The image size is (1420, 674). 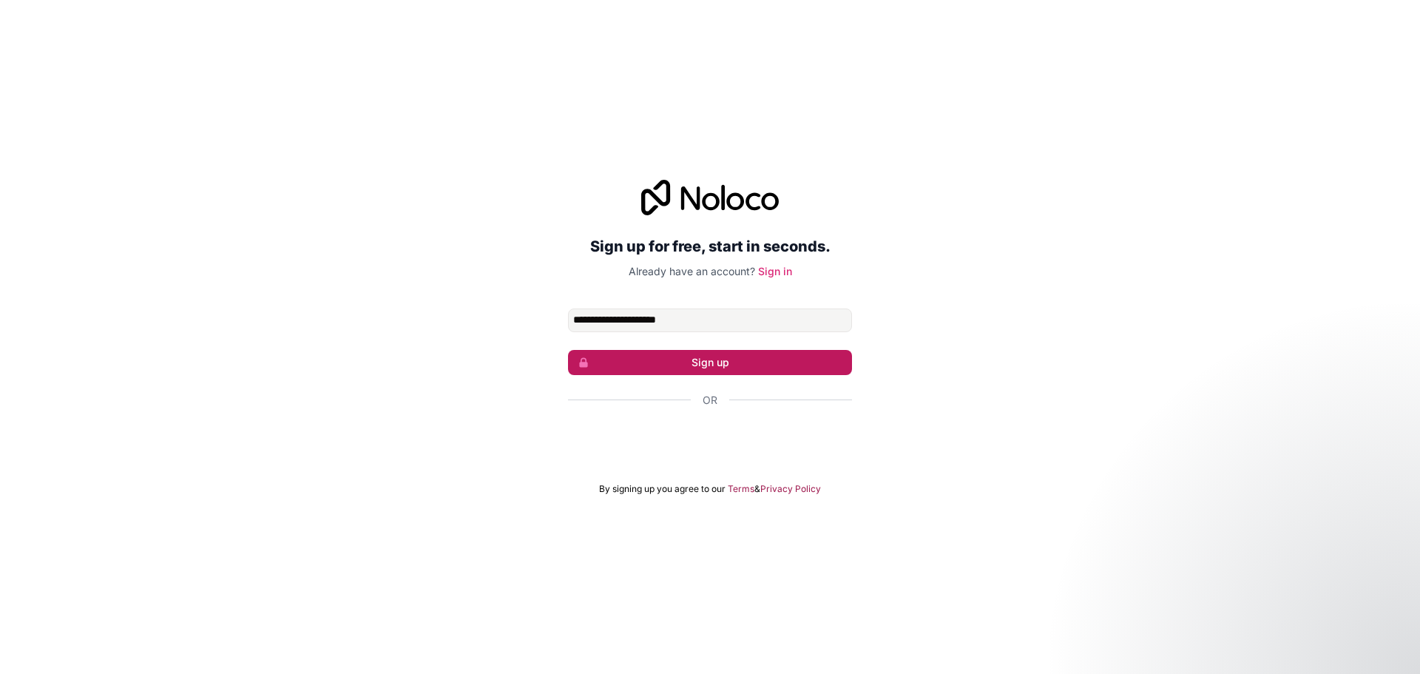 What do you see at coordinates (741, 489) in the screenshot?
I see `a: Terms` at bounding box center [741, 489].